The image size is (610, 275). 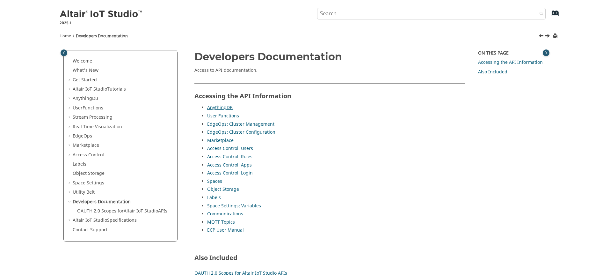 I want to click on span: Expand Stream Processing, so click(x=70, y=117).